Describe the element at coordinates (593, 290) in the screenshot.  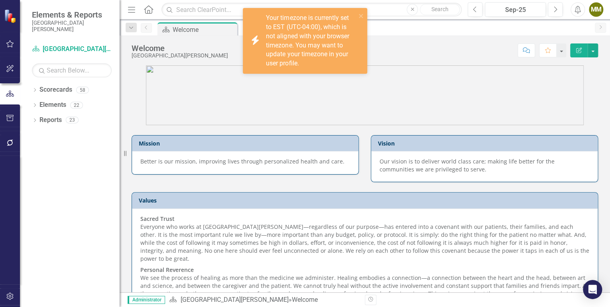
I see `div: Open Intercom Messenger` at that location.